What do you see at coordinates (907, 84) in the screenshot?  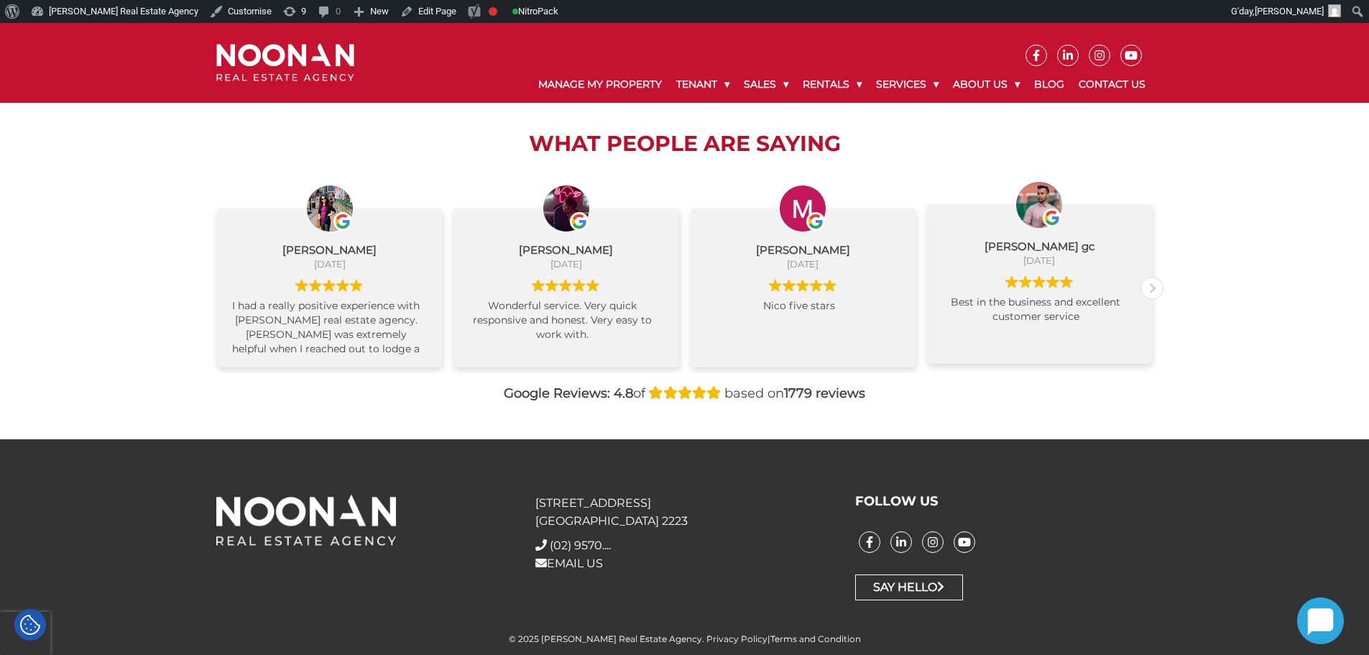 I see `a: Services` at bounding box center [907, 84].